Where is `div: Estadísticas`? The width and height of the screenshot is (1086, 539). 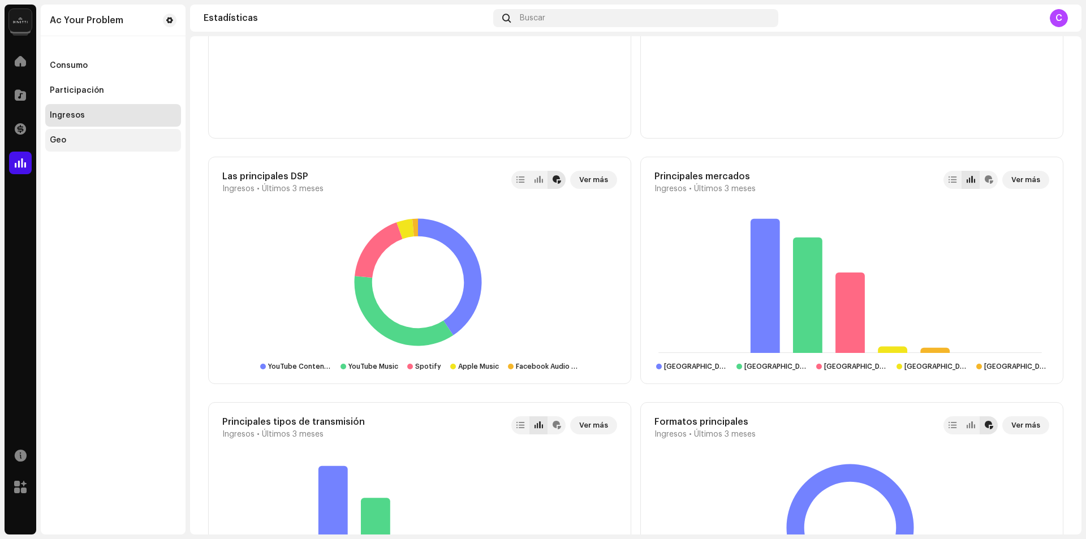 div: Estadísticas is located at coordinates (346, 18).